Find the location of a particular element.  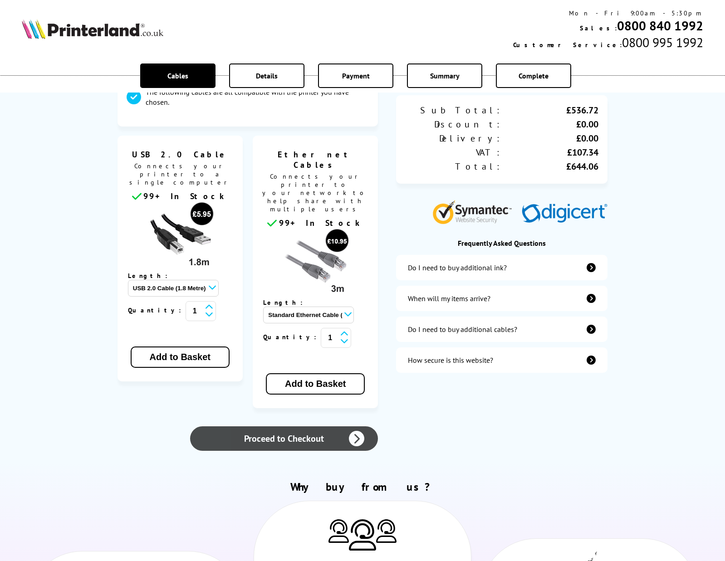

div: Frequently Asked Questions is located at coordinates (502, 243).